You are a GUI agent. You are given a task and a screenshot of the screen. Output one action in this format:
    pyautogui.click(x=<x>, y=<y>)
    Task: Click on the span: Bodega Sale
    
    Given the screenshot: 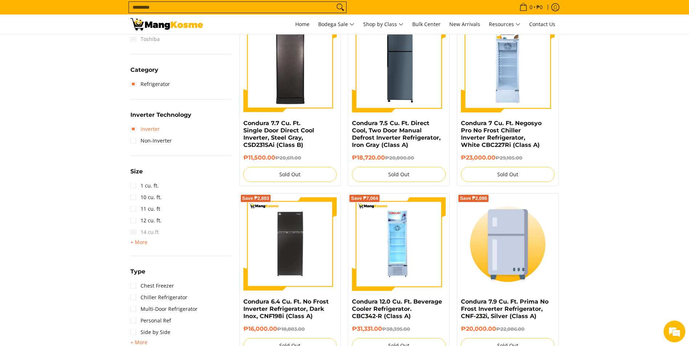 What is the action you would take?
    pyautogui.click(x=336, y=24)
    